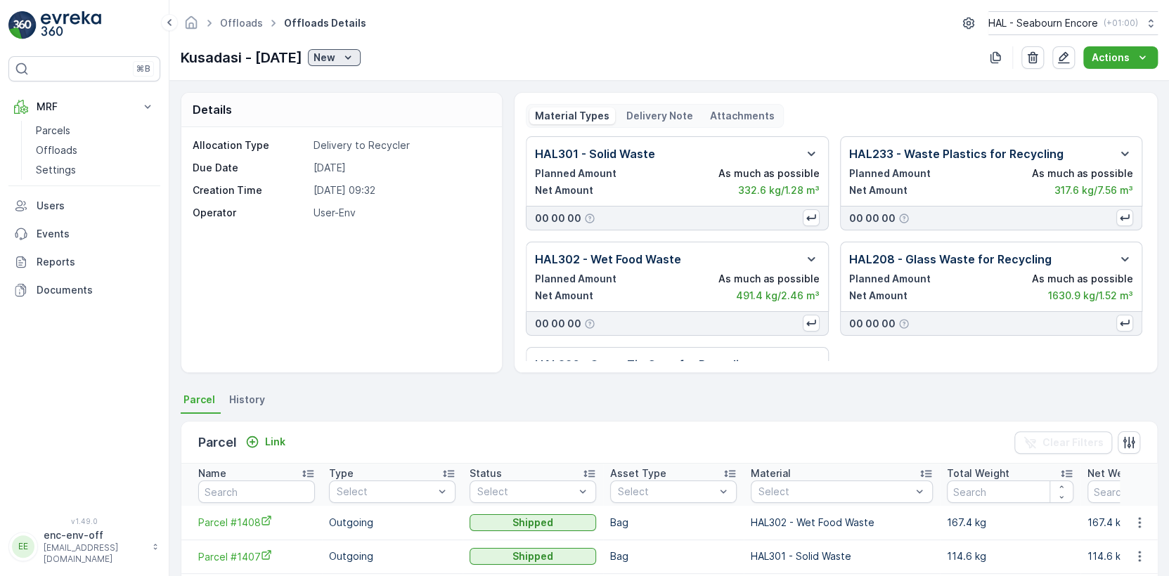 This screenshot has height=576, width=1169. I want to click on p: Reports, so click(96, 262).